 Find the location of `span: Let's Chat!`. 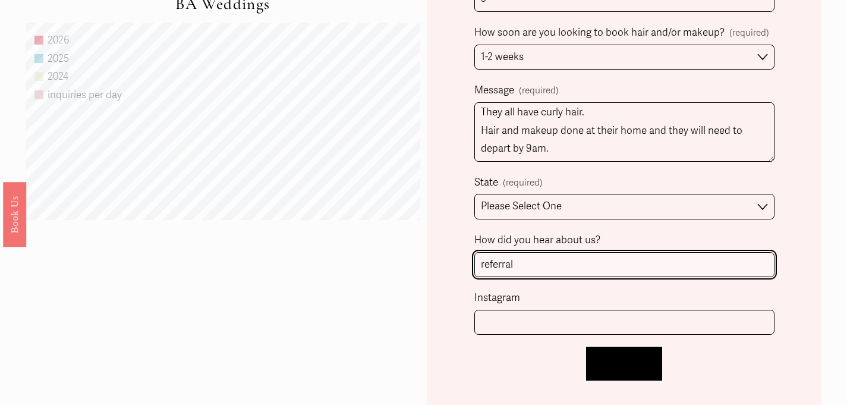

span: Let's Chat! is located at coordinates (624, 363).